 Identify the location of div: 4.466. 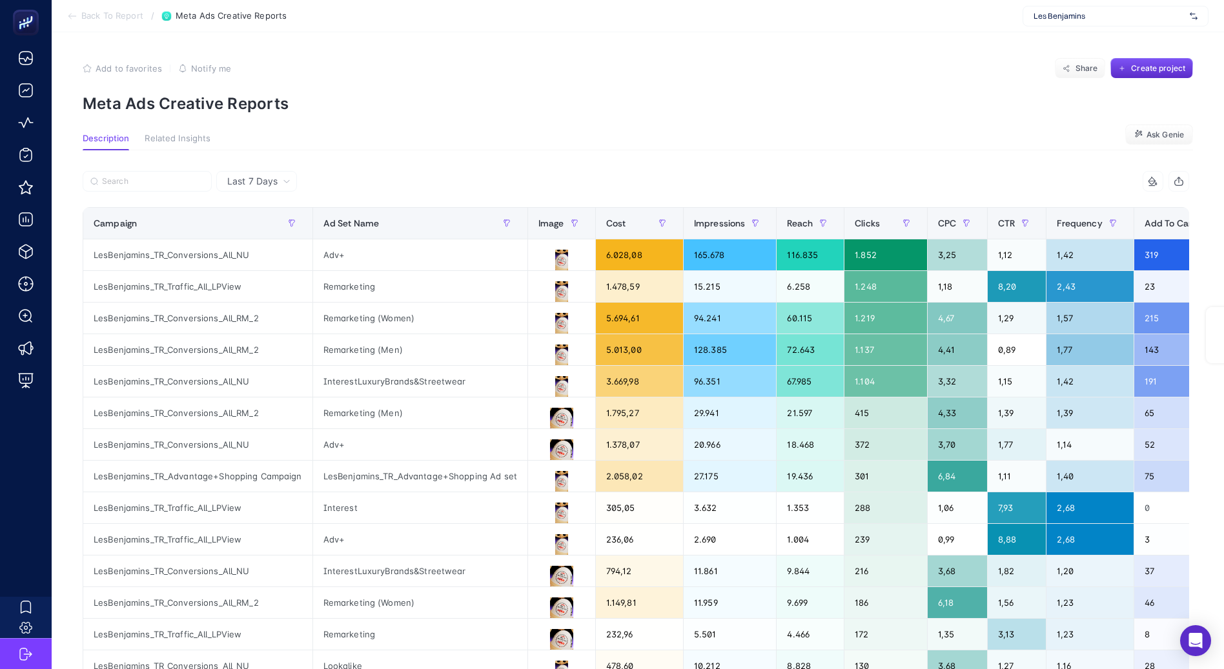
(810, 635).